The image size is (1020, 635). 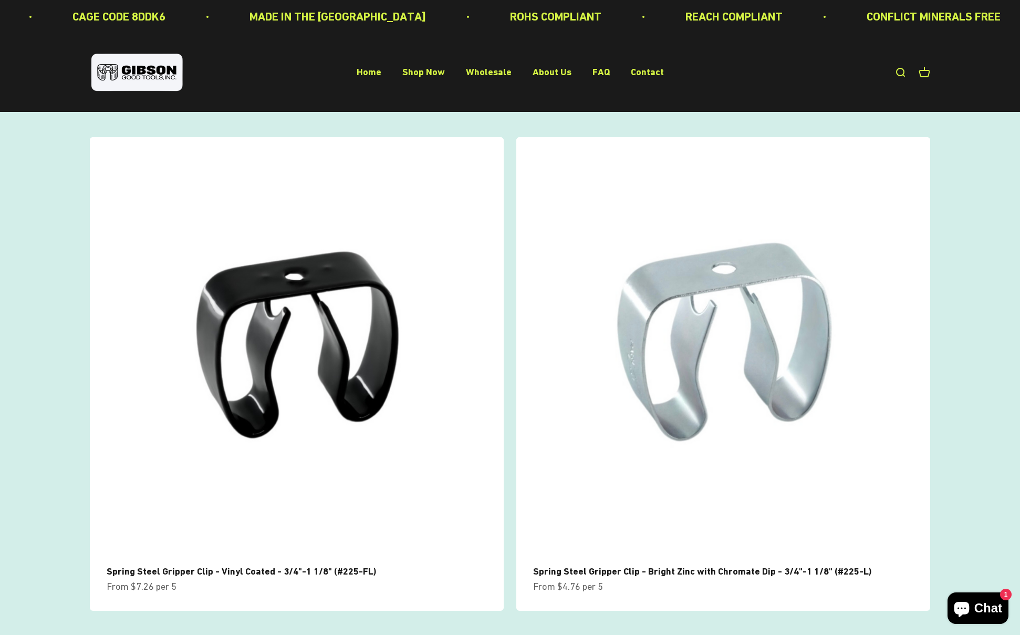 I want to click on inbox-online-store-chat: Shopify online store chat, so click(x=978, y=609).